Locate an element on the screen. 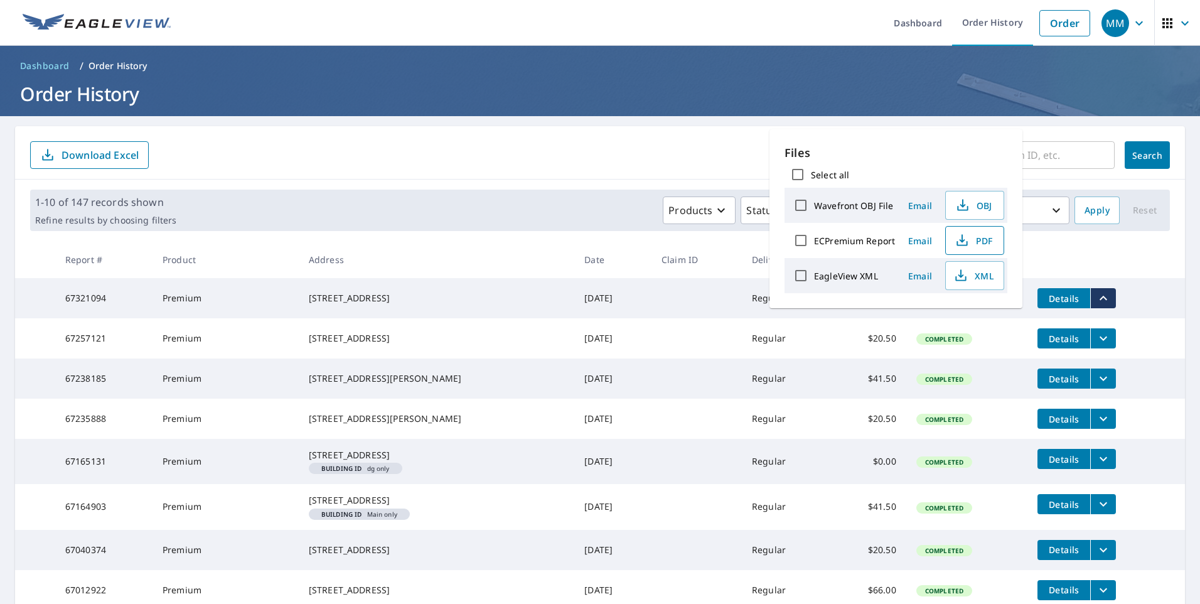  button: filesDropdownBtn-67257121 is located at coordinates (1103, 338).